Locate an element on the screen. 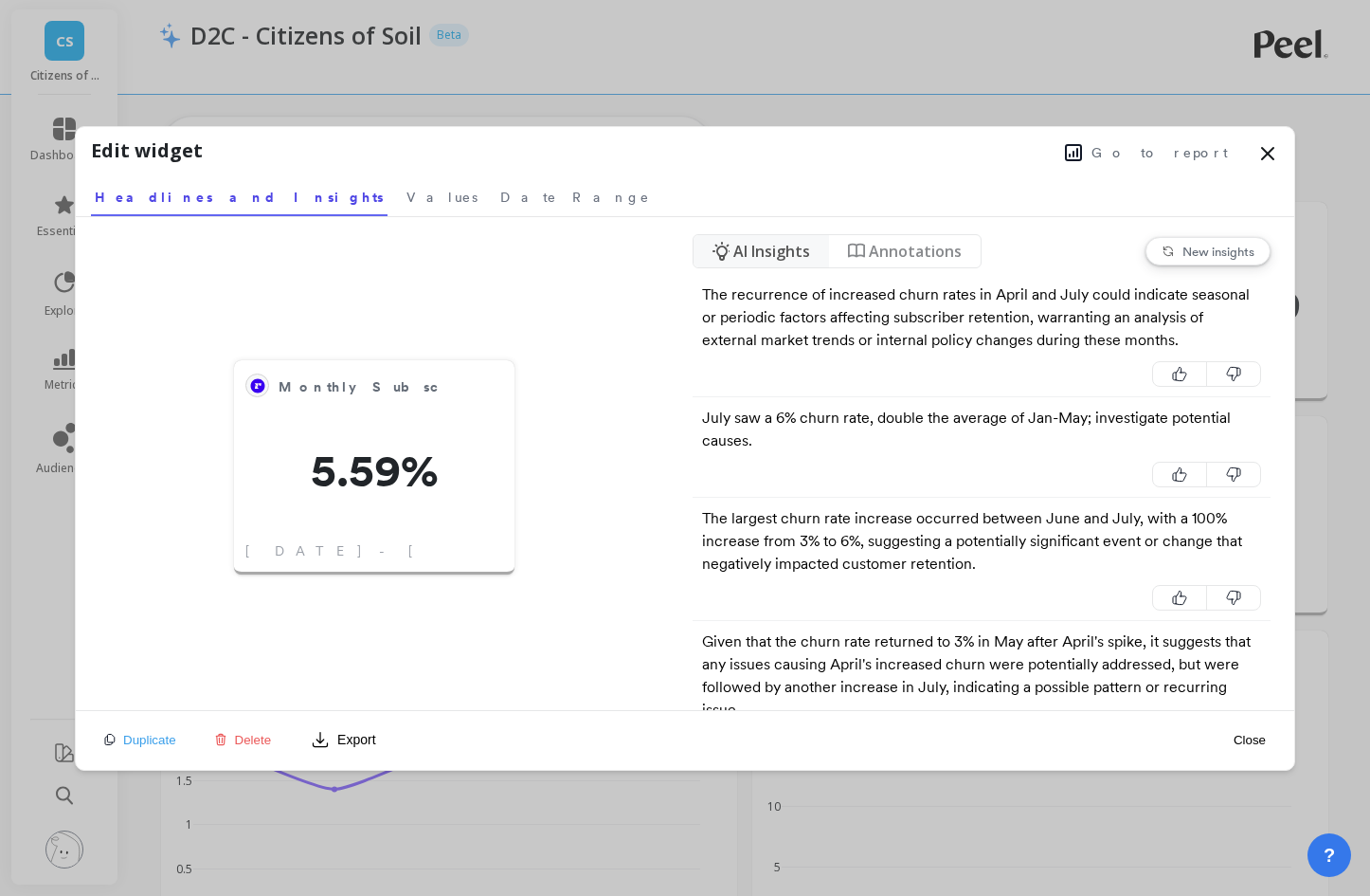 This screenshot has width=1370, height=896. button: Duplicate is located at coordinates (140, 740).